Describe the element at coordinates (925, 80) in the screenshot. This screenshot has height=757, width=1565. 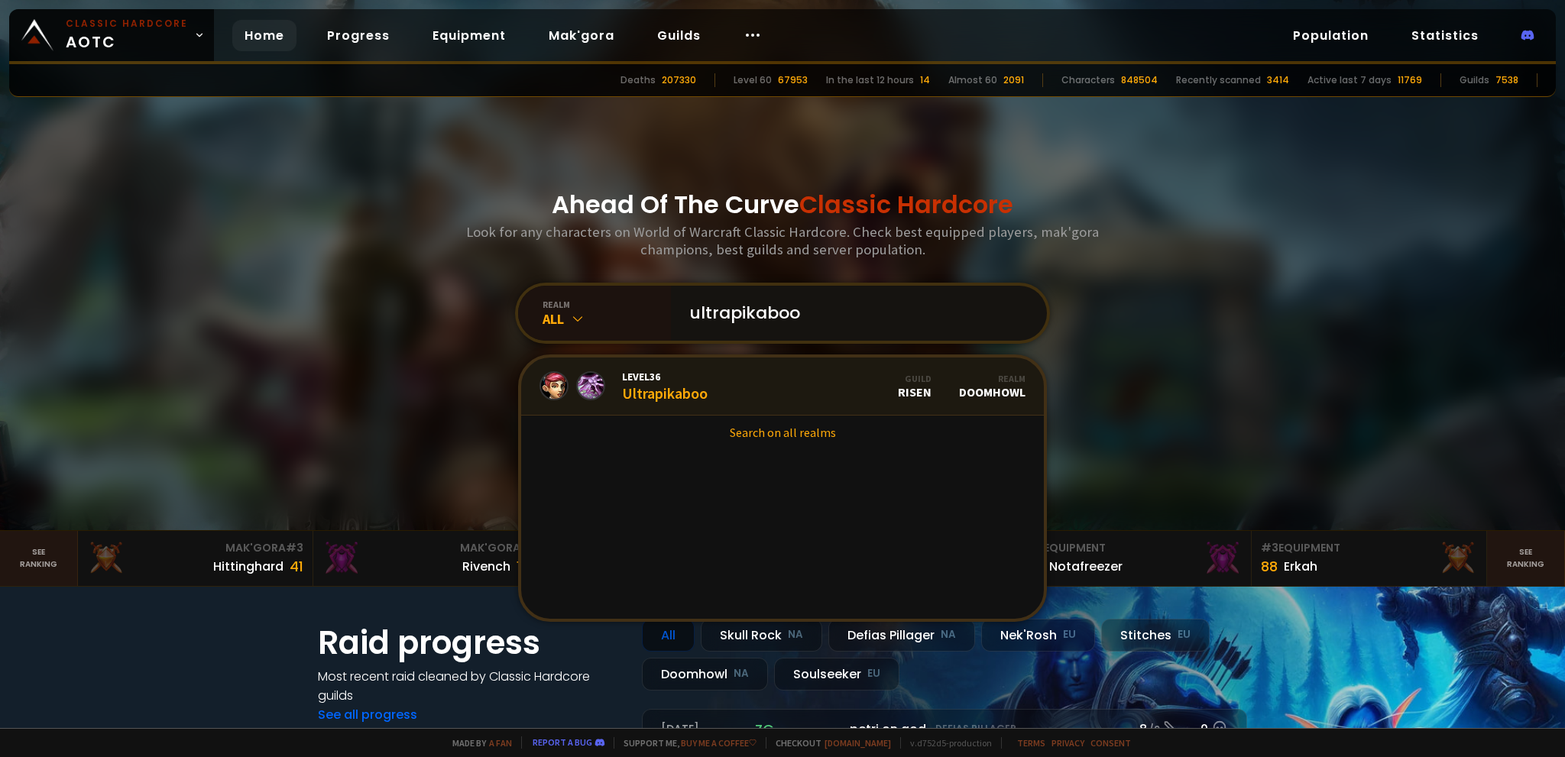
I see `div: 14` at that location.